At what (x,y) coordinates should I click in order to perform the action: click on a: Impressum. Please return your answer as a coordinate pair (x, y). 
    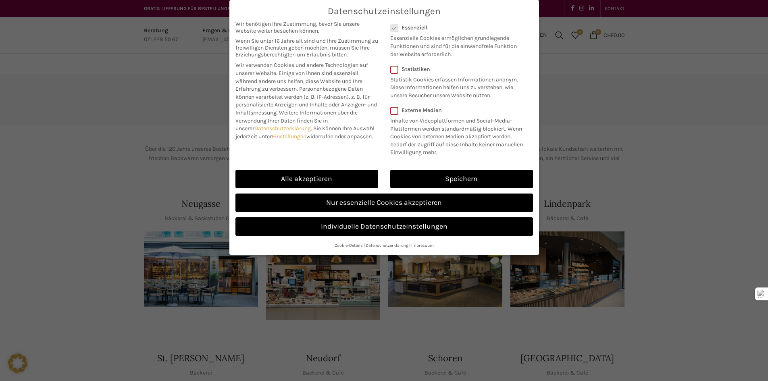
    Looking at the image, I should click on (423, 245).